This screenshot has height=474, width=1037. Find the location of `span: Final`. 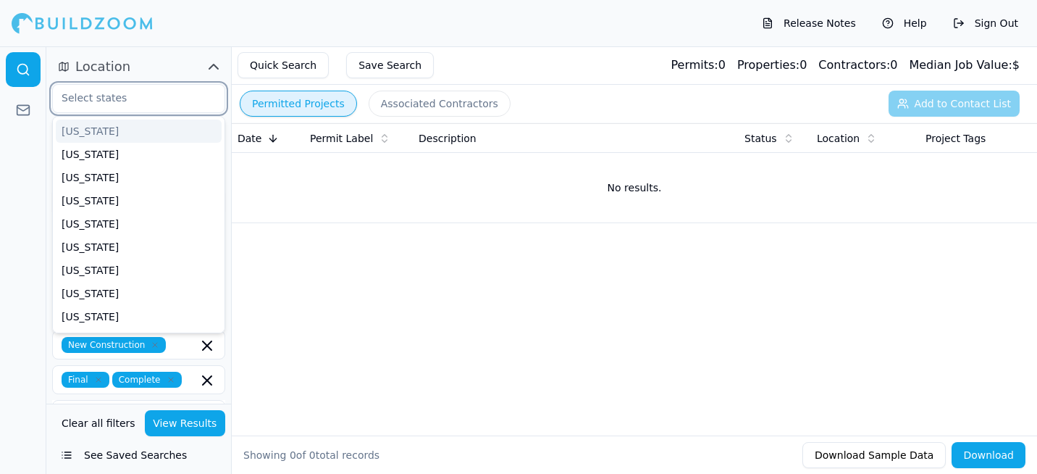

span: Final is located at coordinates (85, 379).